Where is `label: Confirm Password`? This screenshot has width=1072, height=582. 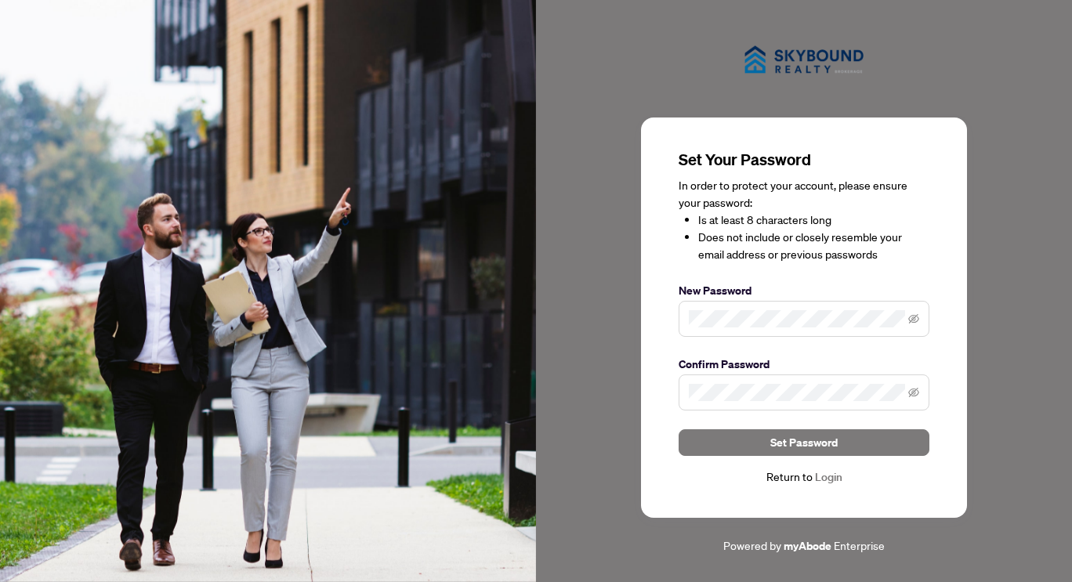 label: Confirm Password is located at coordinates (804, 365).